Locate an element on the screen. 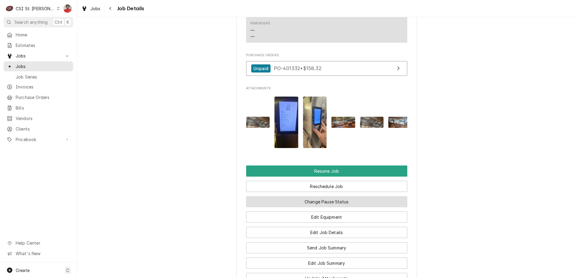  span: Create is located at coordinates (23, 271).